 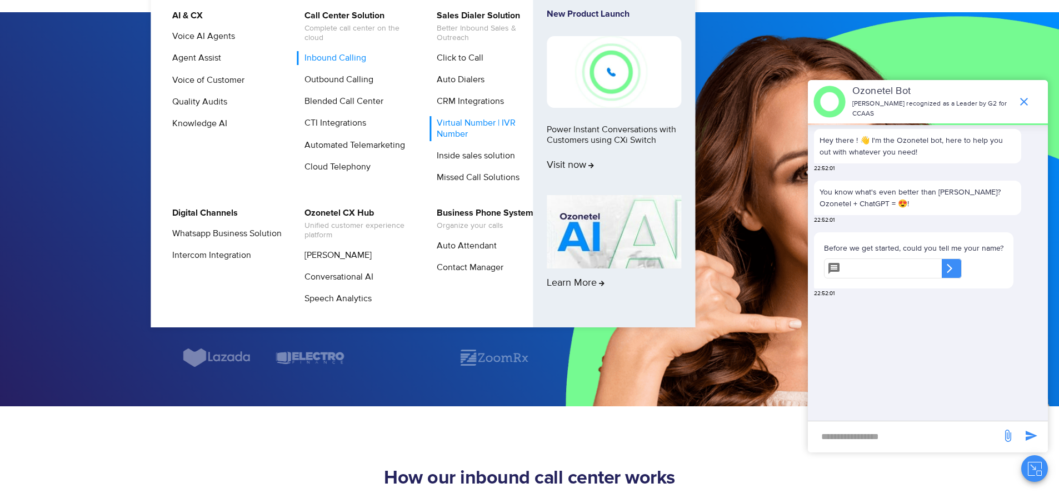 What do you see at coordinates (529, 478) in the screenshot?
I see `h2: How our inbound call center works` at bounding box center [529, 478].